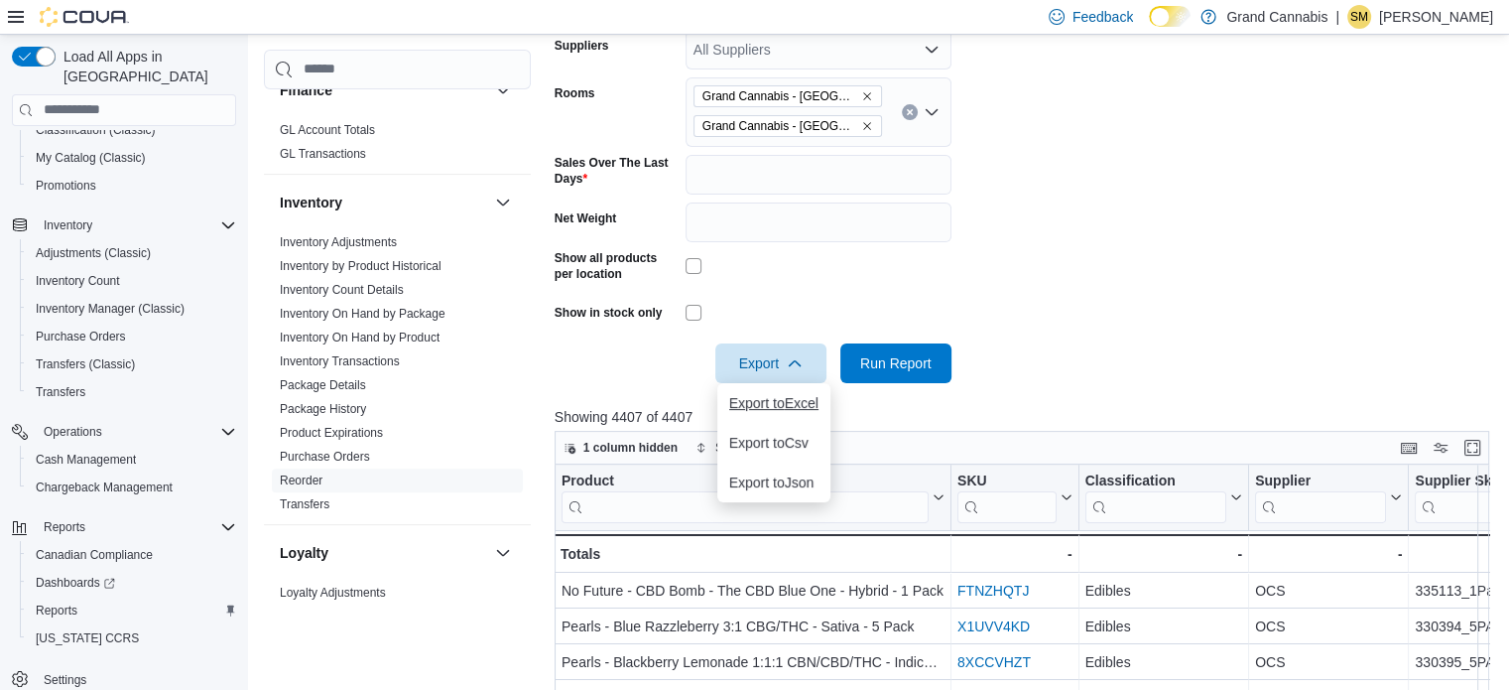 The width and height of the screenshot is (1509, 690). Describe the element at coordinates (616, 171) in the screenshot. I see `label: Sales Over The Last Days` at that location.